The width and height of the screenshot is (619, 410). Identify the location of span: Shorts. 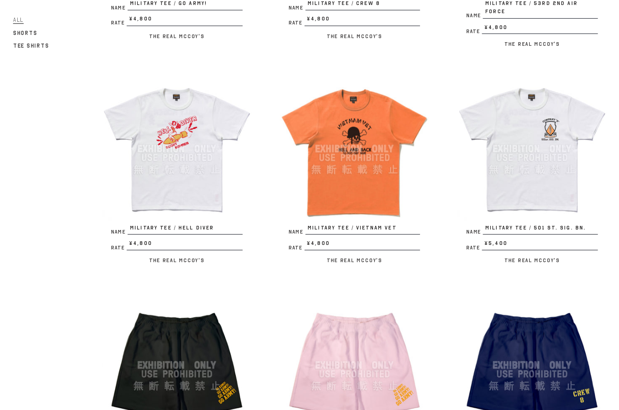
(30, 33).